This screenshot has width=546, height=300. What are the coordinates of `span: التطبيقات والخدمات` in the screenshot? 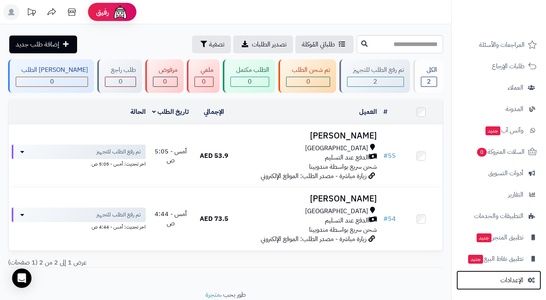 It's located at (499, 216).